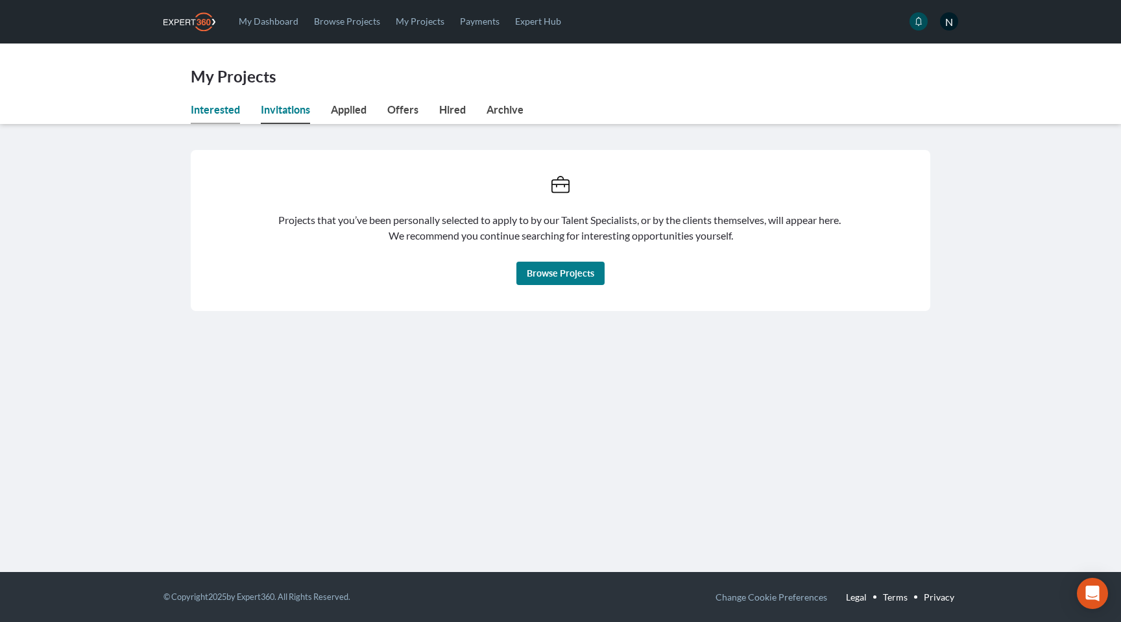  What do you see at coordinates (949, 21) in the screenshot?
I see `span: N` at bounding box center [949, 21].